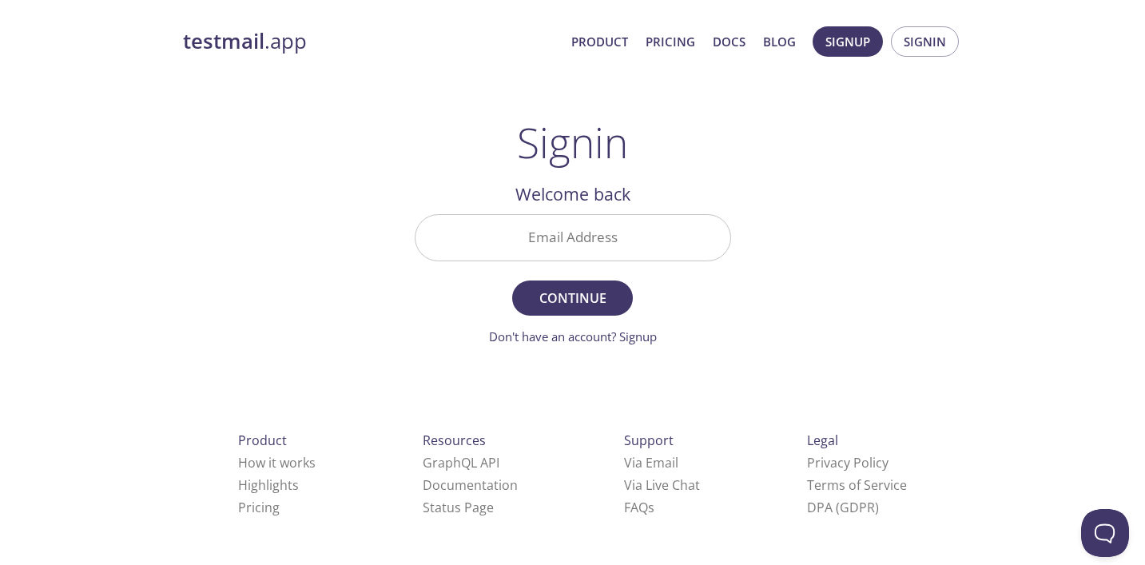  What do you see at coordinates (651, 463) in the screenshot?
I see `a: Via Email` at bounding box center [651, 463].